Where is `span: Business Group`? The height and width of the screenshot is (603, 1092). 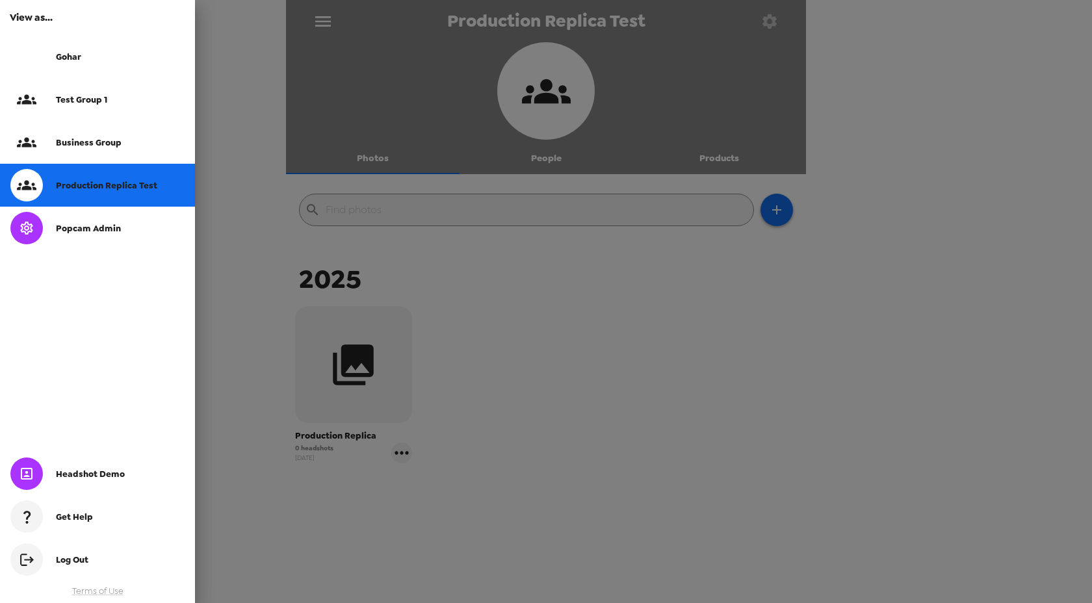 span: Business Group is located at coordinates (88, 142).